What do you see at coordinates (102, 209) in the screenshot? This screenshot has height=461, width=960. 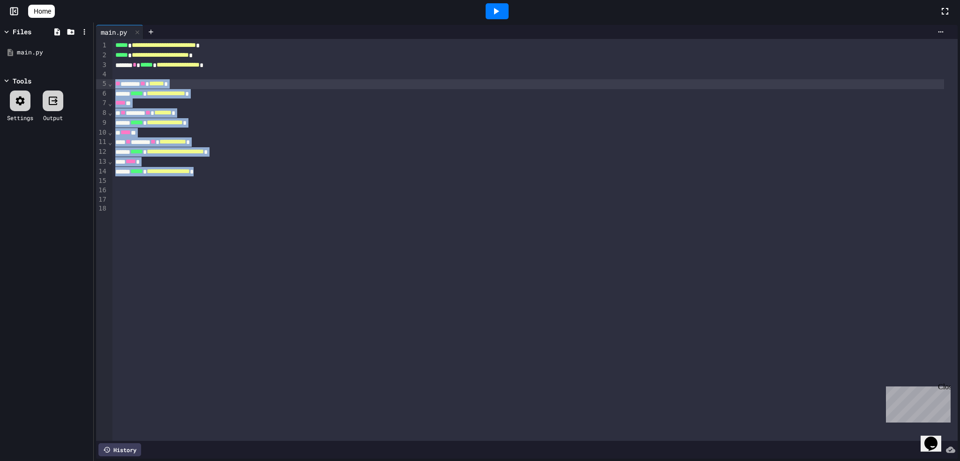 I see `div: 18` at bounding box center [102, 209].